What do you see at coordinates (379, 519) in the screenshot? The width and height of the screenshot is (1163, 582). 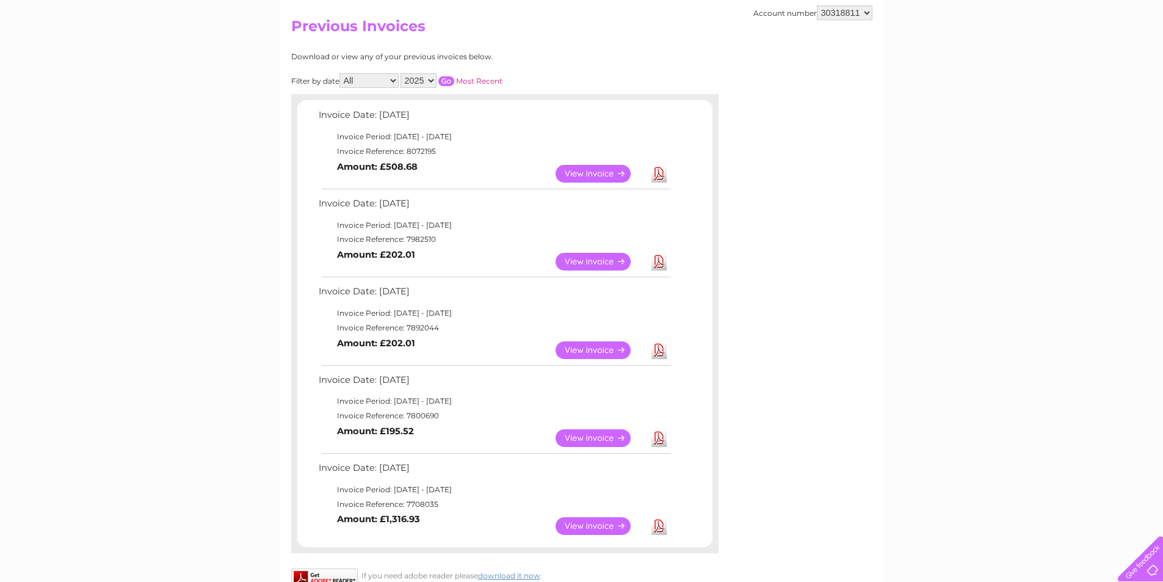 I see `b: Amount: £1,316.93` at bounding box center [379, 519].